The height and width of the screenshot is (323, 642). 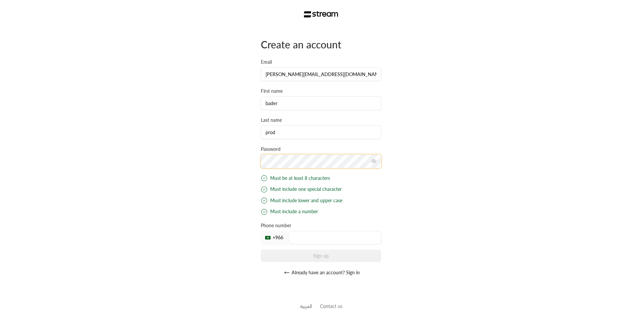 What do you see at coordinates (321, 201) in the screenshot?
I see `div: Must include lower and upper case` at bounding box center [321, 201].